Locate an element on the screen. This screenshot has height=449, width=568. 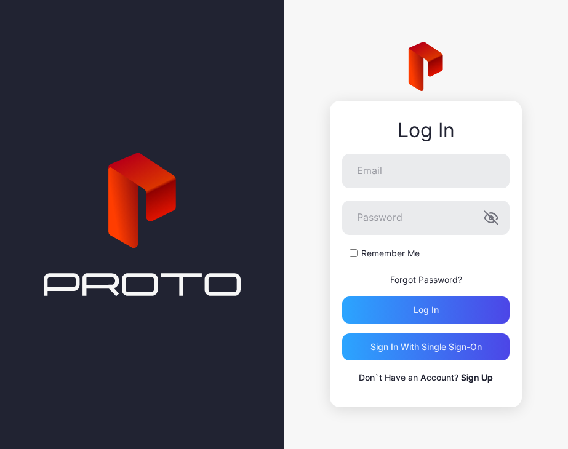
div: Log In is located at coordinates (426, 130).